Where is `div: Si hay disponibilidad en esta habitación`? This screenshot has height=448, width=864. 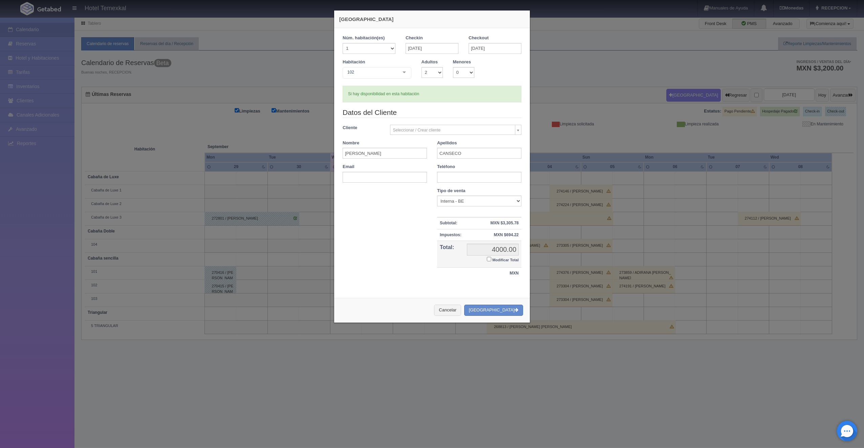
div: Si hay disponibilidad en esta habitación is located at coordinates (432, 94).